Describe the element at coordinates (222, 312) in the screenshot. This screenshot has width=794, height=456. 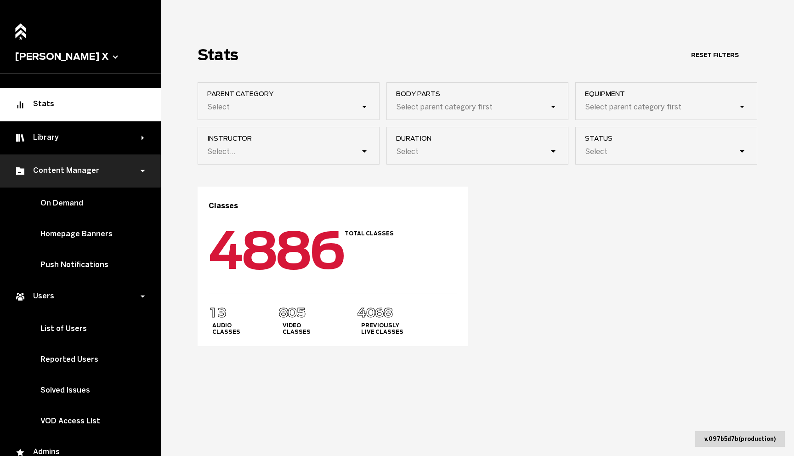
I see `span: 3` at that location.